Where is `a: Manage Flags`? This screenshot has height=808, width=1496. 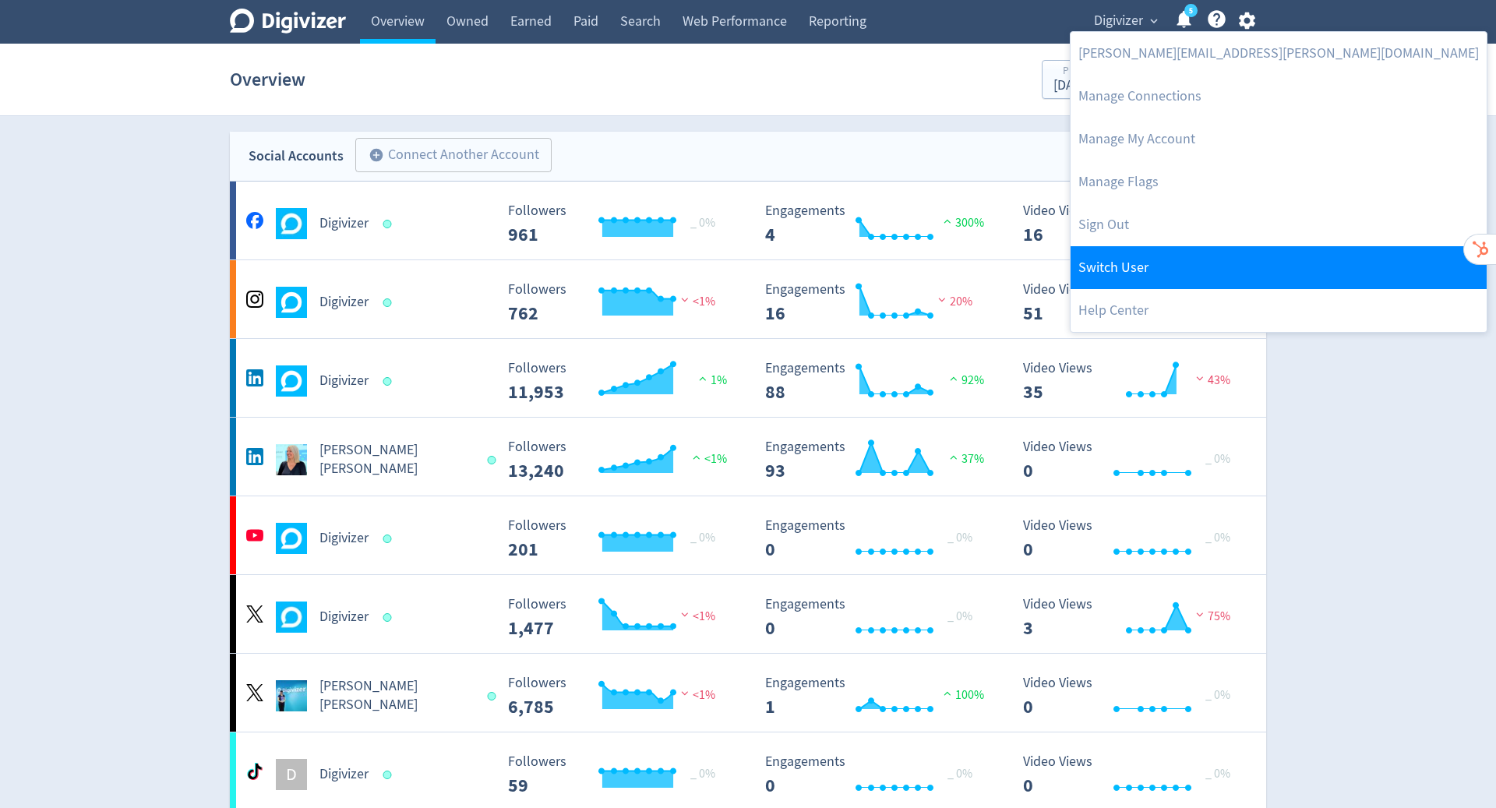 a: Manage Flags is located at coordinates (1279, 182).